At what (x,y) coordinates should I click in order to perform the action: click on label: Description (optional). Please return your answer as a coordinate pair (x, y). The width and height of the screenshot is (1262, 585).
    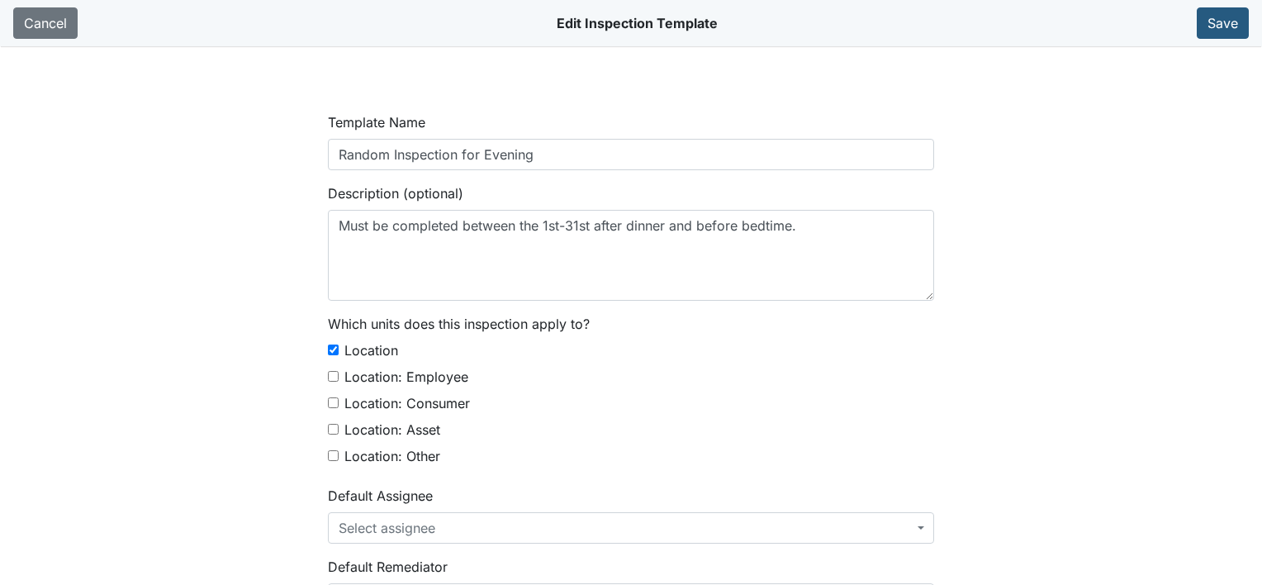
    Looking at the image, I should click on (396, 193).